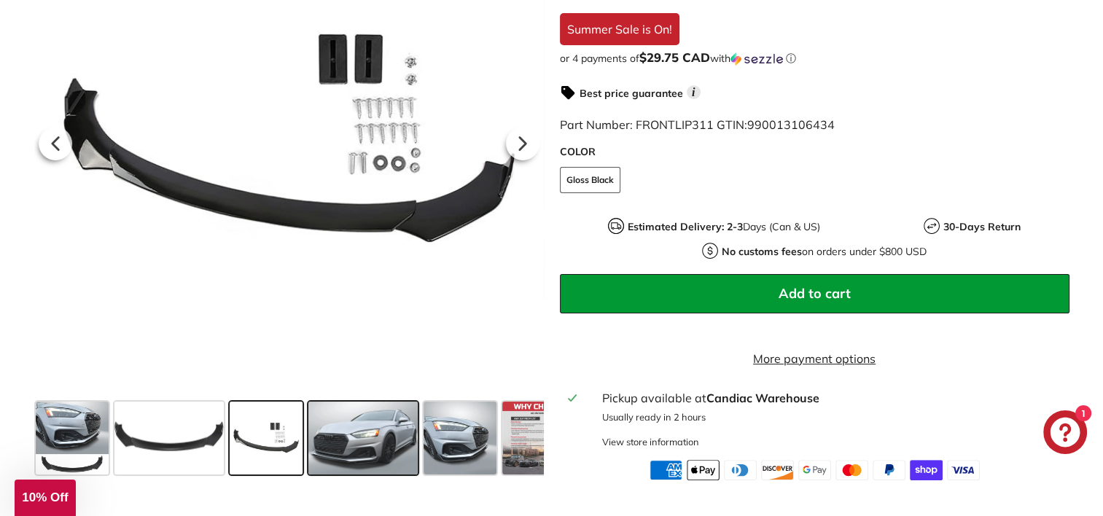 This screenshot has width=1103, height=516. Describe the element at coordinates (814, 293) in the screenshot. I see `span: Add to cart` at that location.